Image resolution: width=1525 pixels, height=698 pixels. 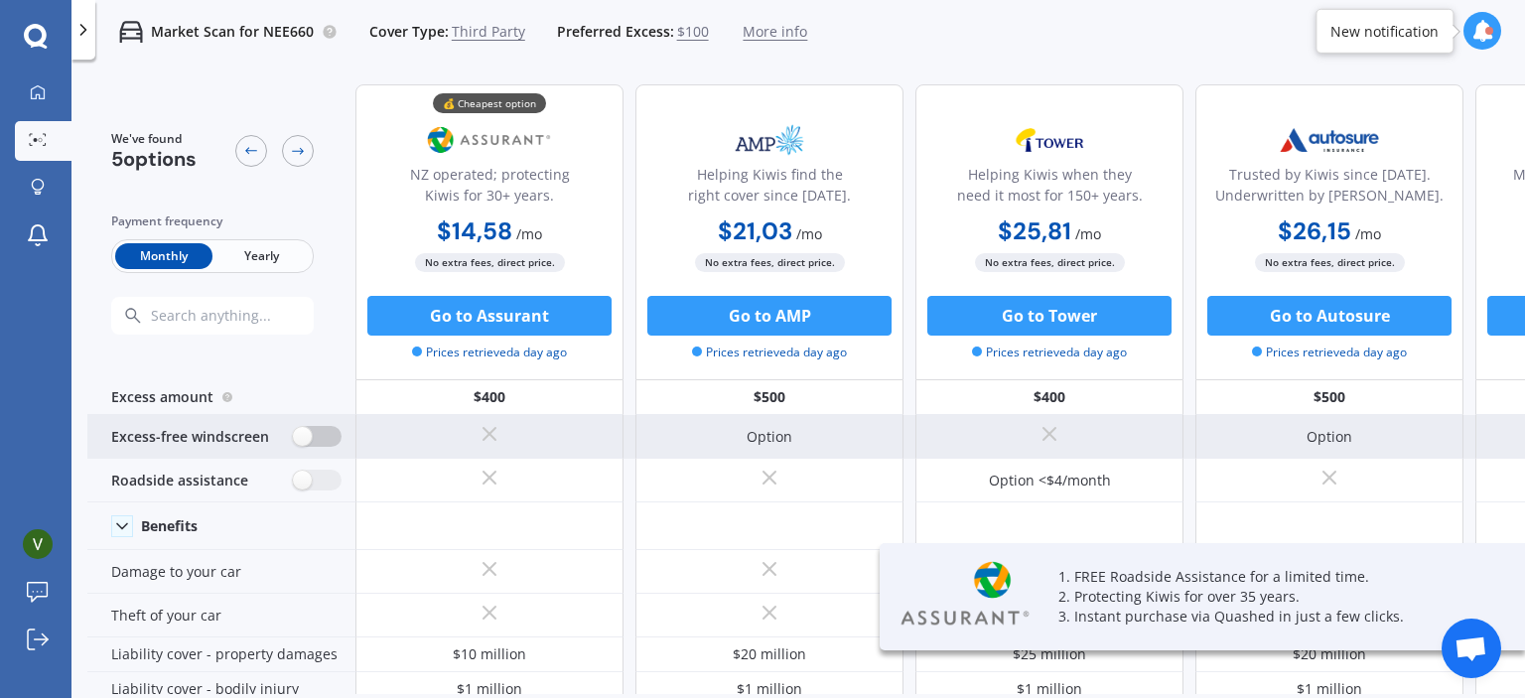 I want to click on img: Assurant.png, so click(x=489, y=140).